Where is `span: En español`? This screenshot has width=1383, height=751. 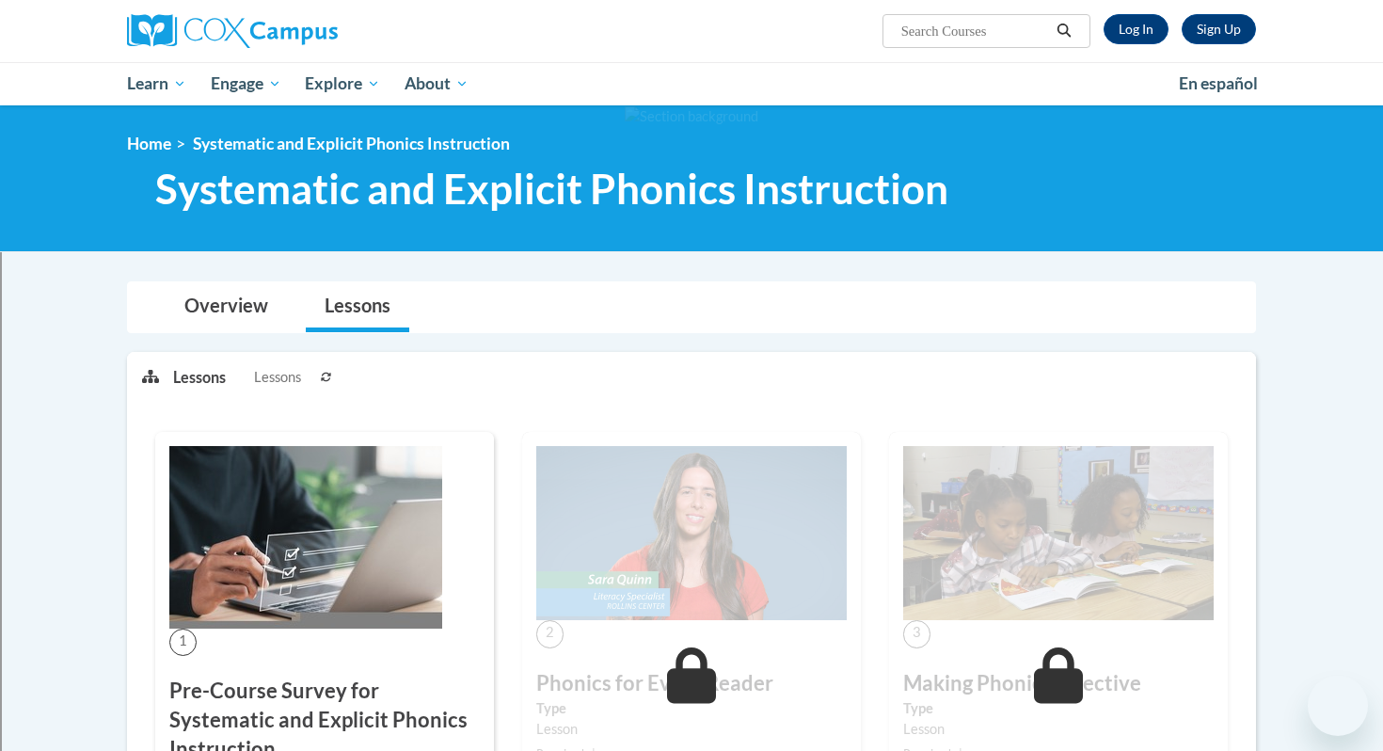
span: En español is located at coordinates (1218, 83).